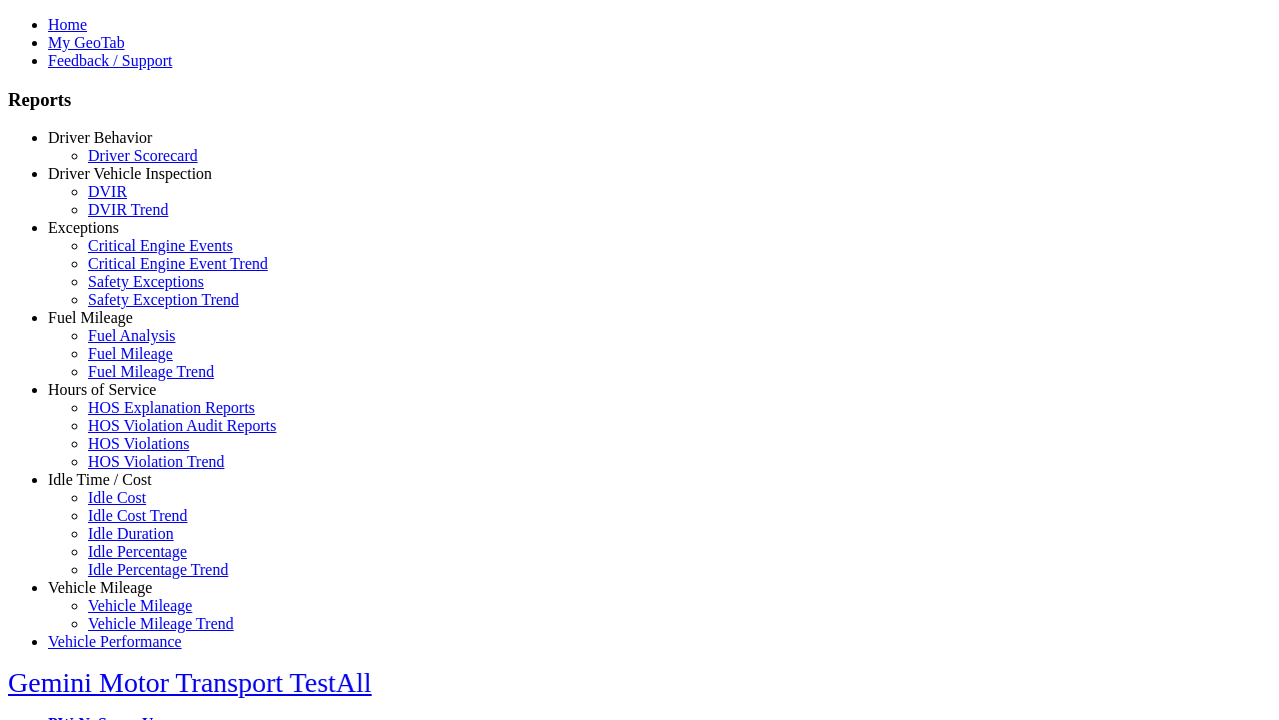 The height and width of the screenshot is (720, 1279). What do you see at coordinates (130, 173) in the screenshot?
I see `a: Driver Vehicle Inspection` at bounding box center [130, 173].